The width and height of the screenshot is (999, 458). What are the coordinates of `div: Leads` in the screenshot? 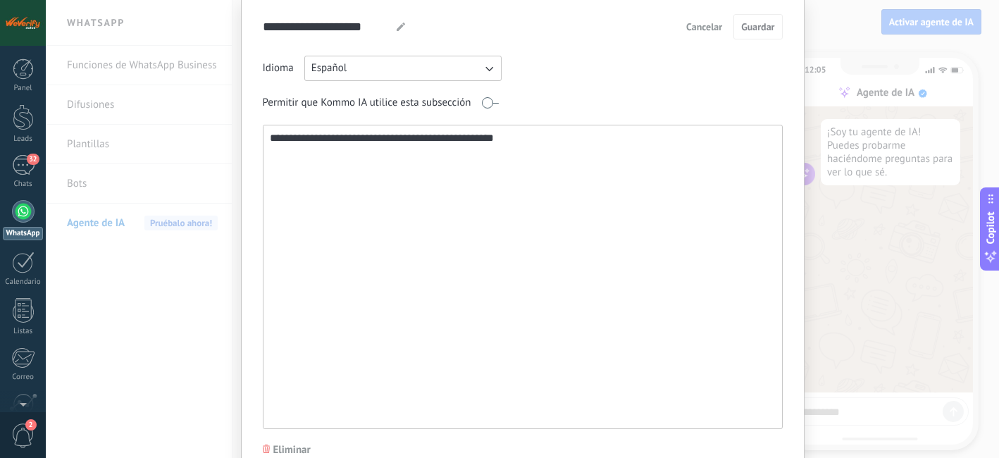 It's located at (23, 139).